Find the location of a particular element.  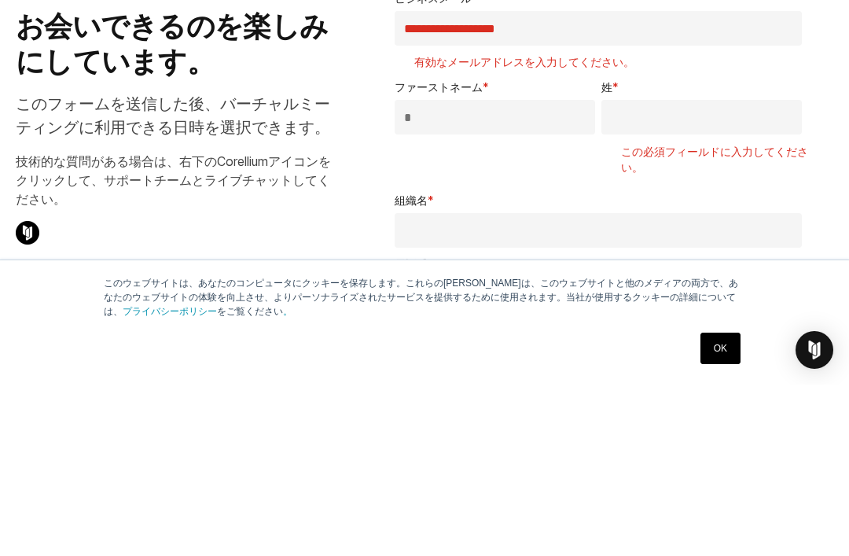

a: リソース is located at coordinates (545, 57).